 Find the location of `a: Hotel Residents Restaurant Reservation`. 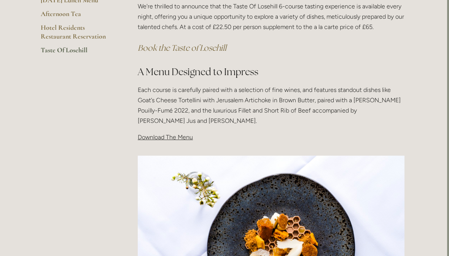

a: Hotel Residents Restaurant Reservation is located at coordinates (77, 34).